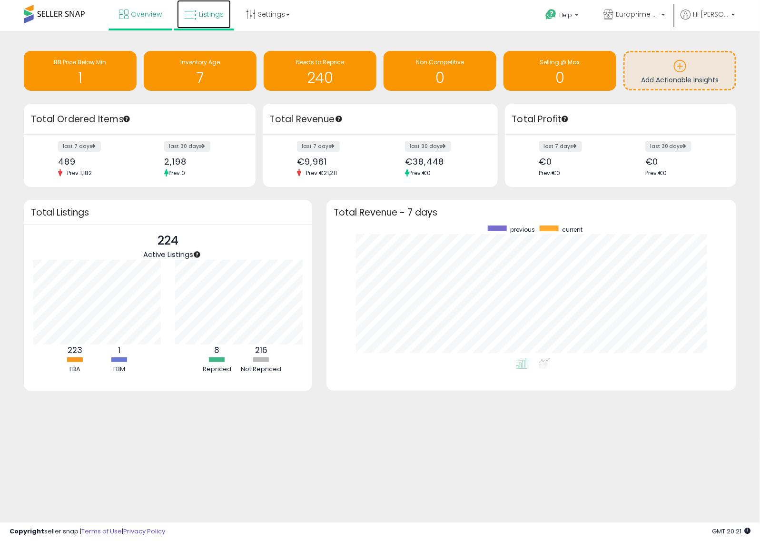 Image resolution: width=760 pixels, height=541 pixels. I want to click on a: BB Price Below Min 1, so click(80, 71).